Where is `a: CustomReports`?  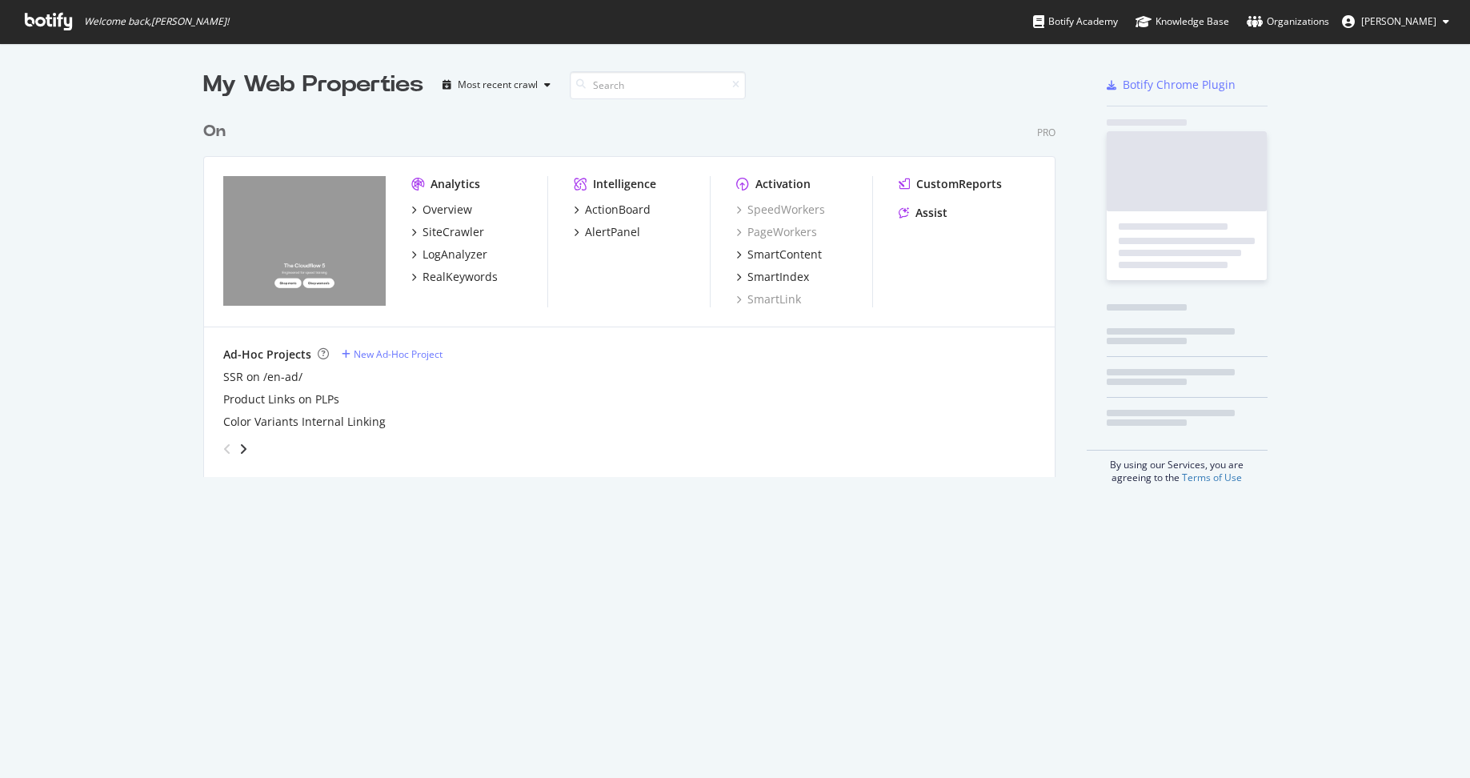 a: CustomReports is located at coordinates (950, 184).